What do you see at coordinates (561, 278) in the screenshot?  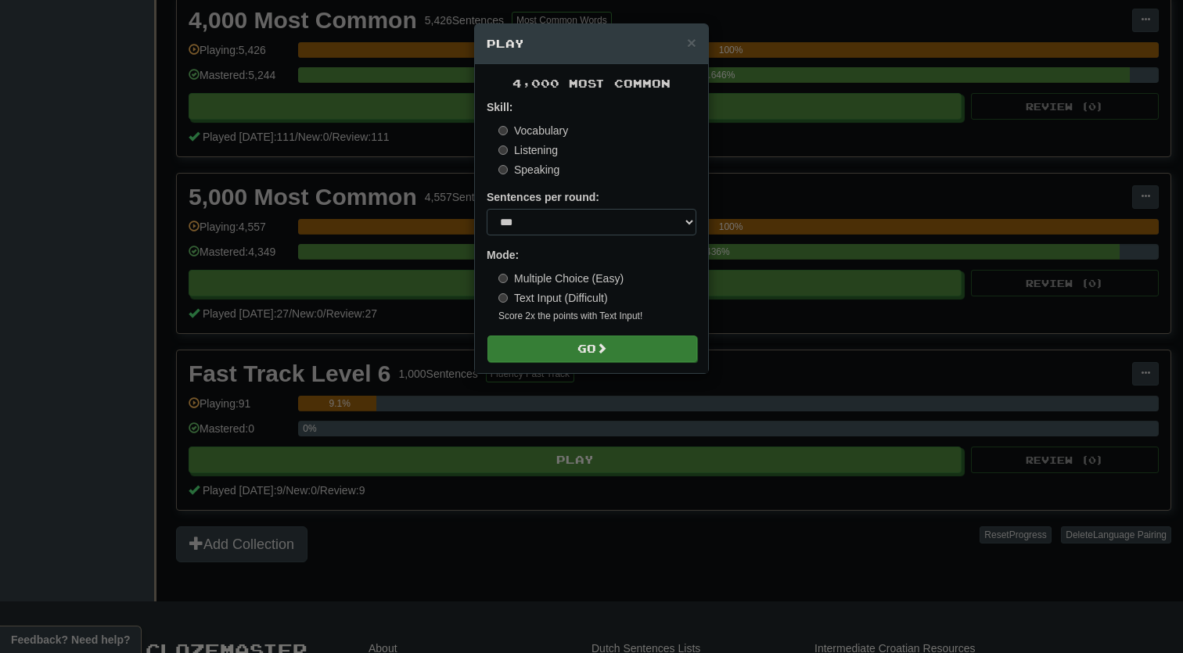 I see `label: Multiple Choice (Easy)` at bounding box center [561, 278].